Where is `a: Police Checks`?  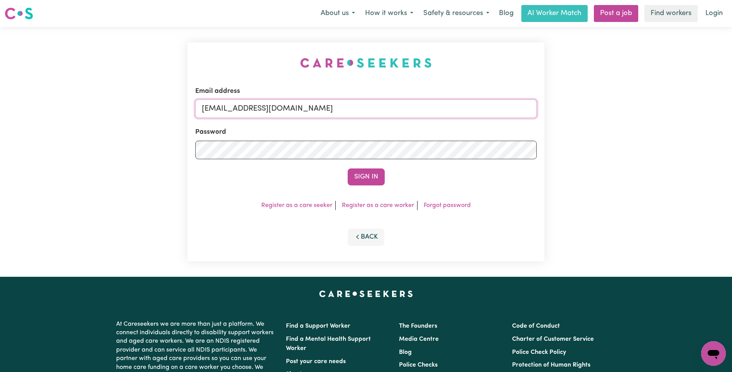 a: Police Checks is located at coordinates (418, 365).